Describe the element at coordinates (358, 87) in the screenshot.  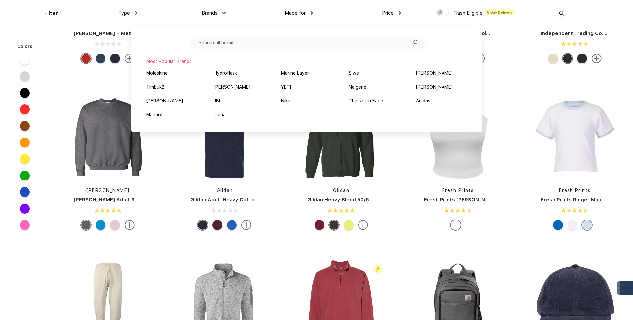
I see `div: Nalgene` at that location.